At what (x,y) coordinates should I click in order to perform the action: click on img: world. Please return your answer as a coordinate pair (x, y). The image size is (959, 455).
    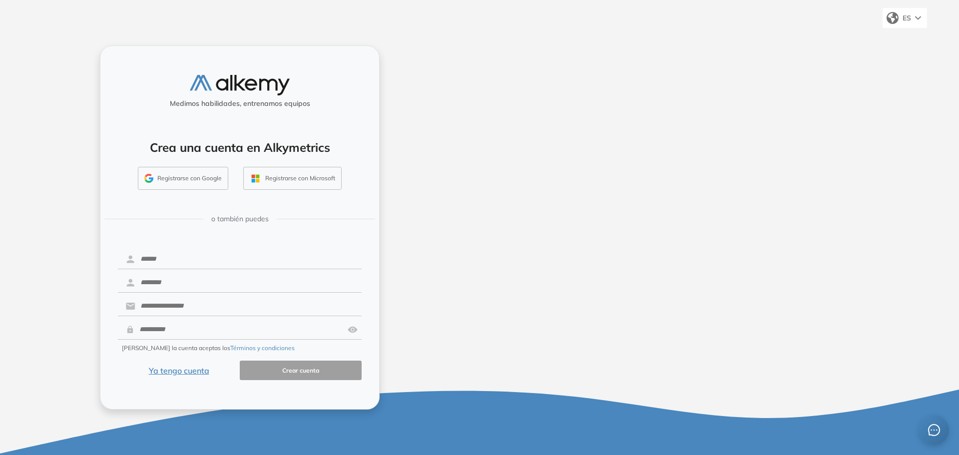
    Looking at the image, I should click on (892, 18).